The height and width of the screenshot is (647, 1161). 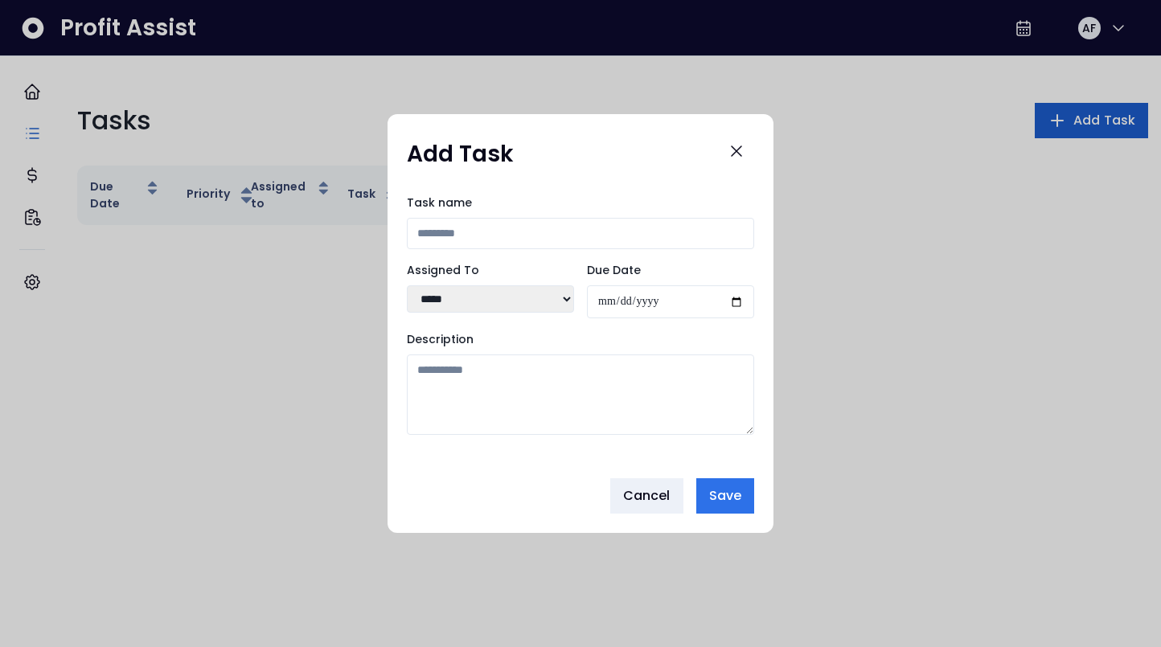 What do you see at coordinates (725, 496) in the screenshot?
I see `span: Save` at bounding box center [725, 496].